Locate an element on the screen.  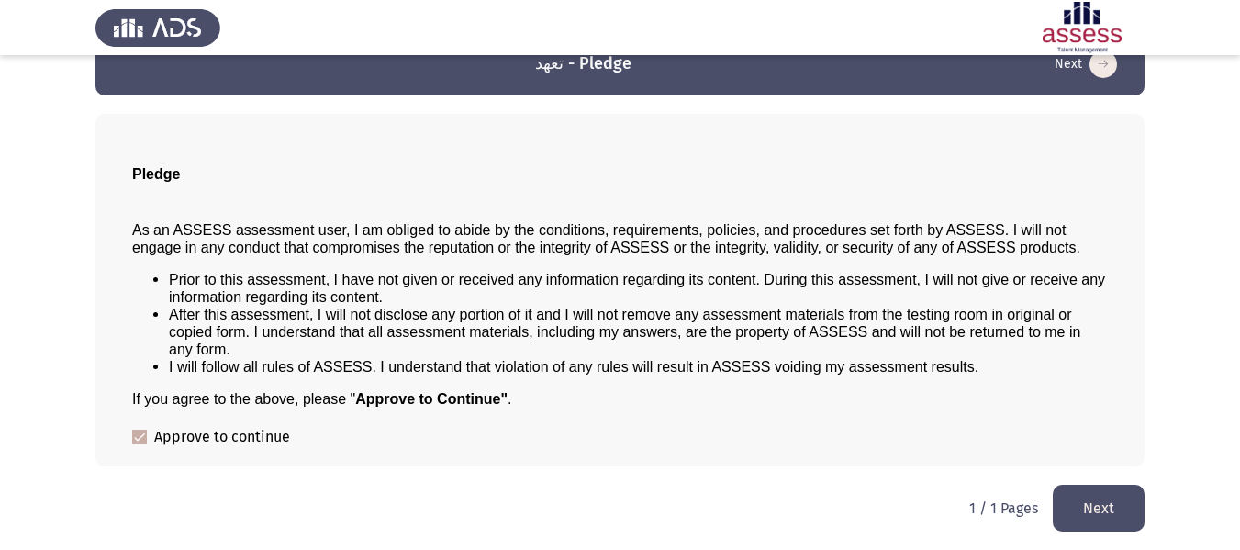
span: After this assessment, I will not disclose any portion of it and I will not remove any assessment... is located at coordinates (624, 331).